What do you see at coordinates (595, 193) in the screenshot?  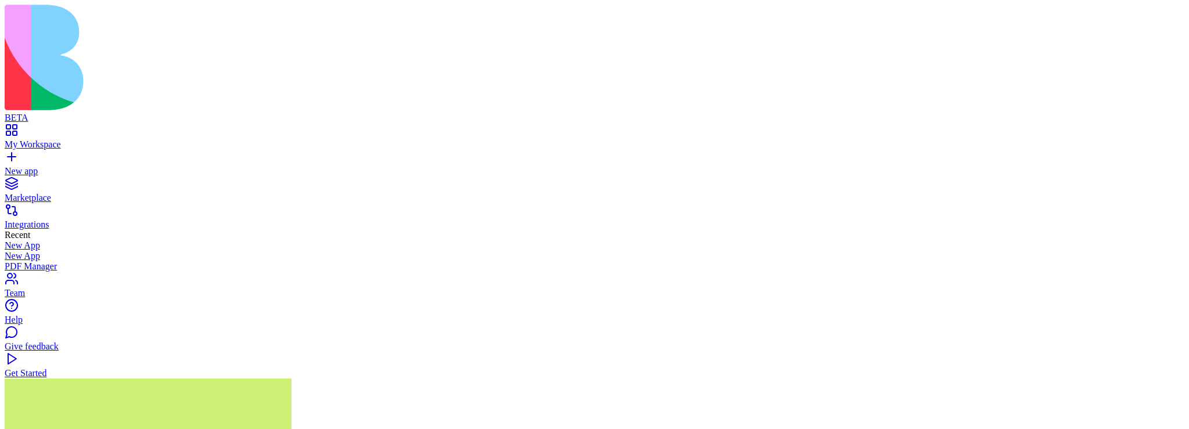 I see `a: Marketplace` at bounding box center [595, 193].